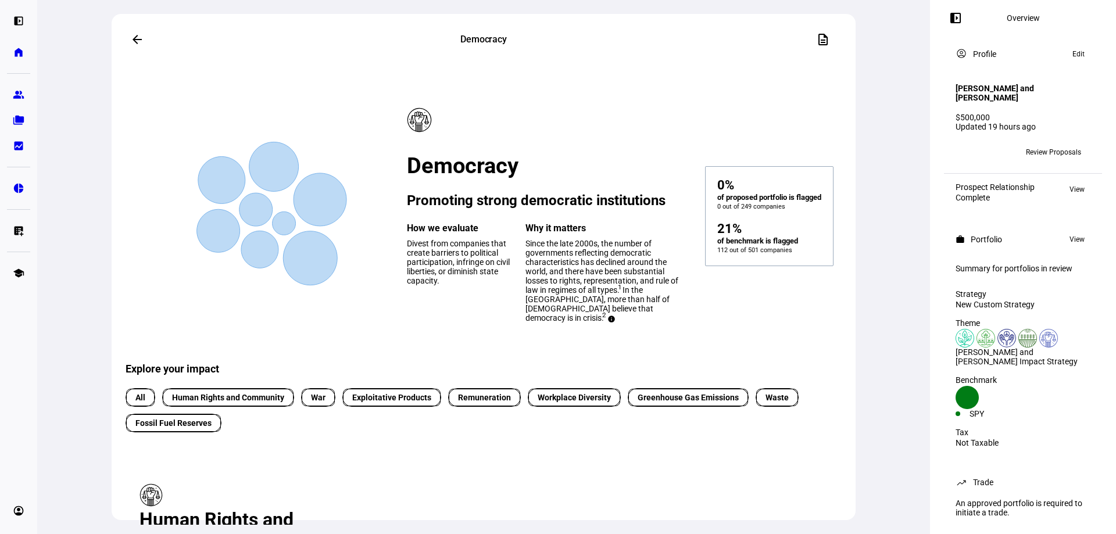  Describe the element at coordinates (1023, 294) in the screenshot. I see `div: Strategy` at that location.